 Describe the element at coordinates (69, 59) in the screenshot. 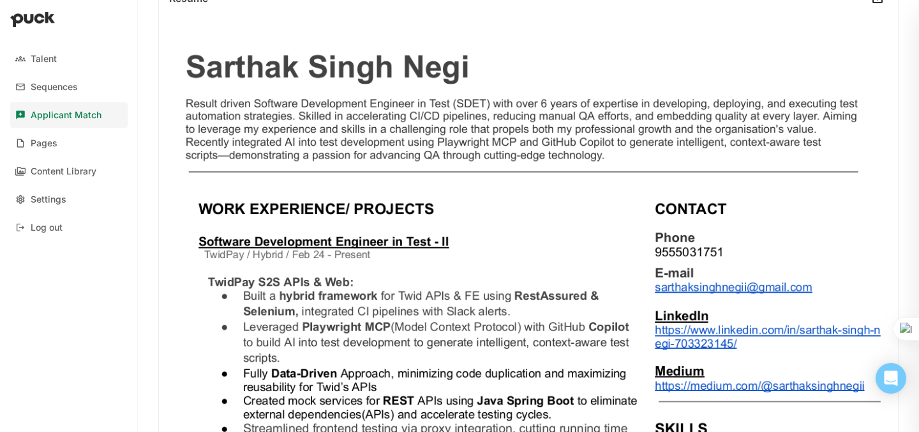

I see `a: Talent` at that location.